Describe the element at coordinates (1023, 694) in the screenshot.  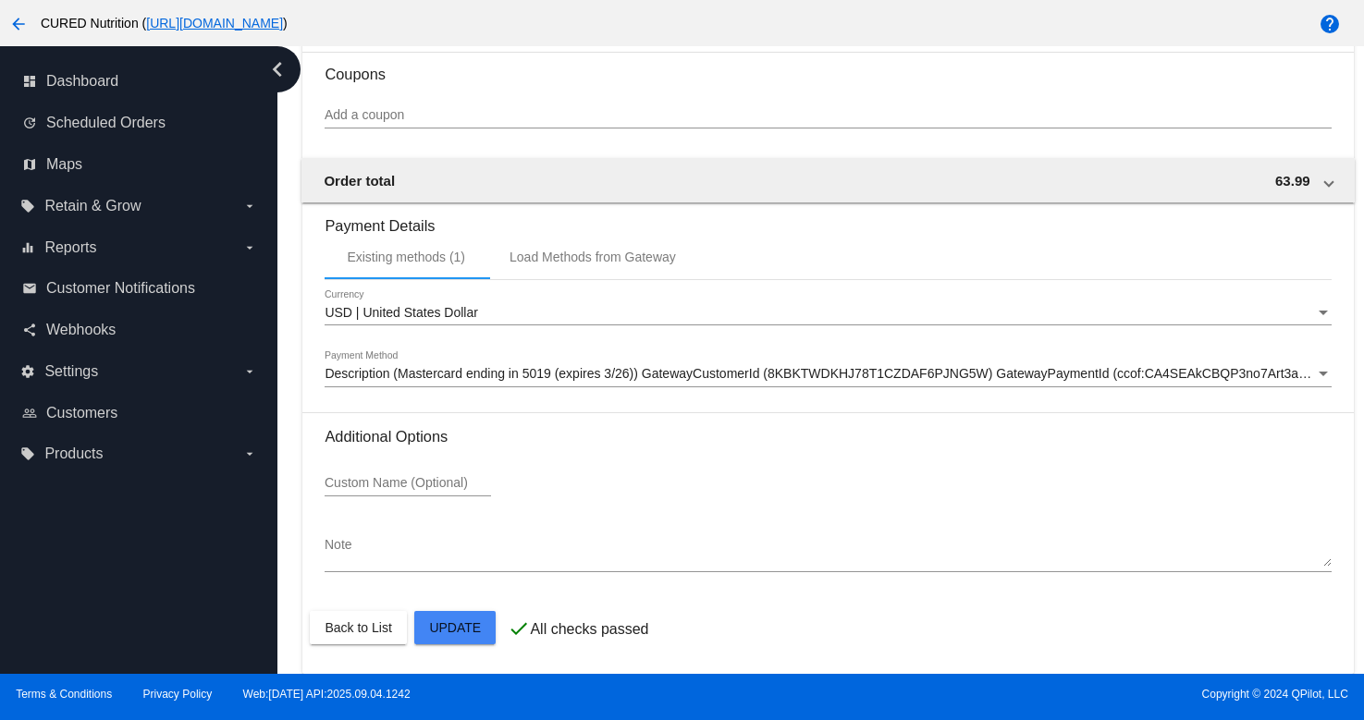
I see `span: Copyright © 2024 QPilot, LLC` at that location.